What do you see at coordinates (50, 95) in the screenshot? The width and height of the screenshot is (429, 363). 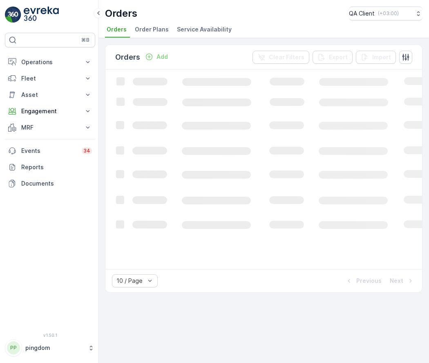 I see `button: Asset` at bounding box center [50, 95].